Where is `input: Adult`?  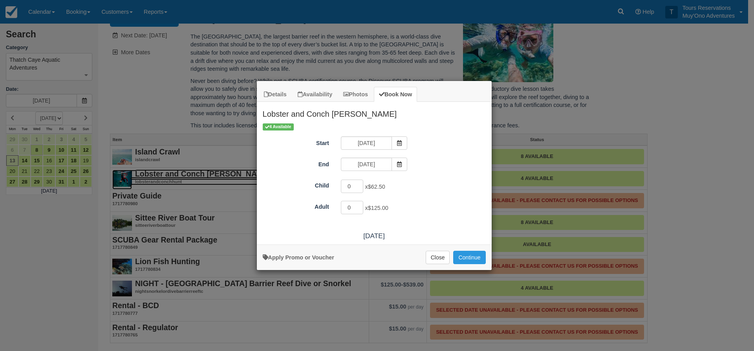 input: Adult is located at coordinates (352, 207).